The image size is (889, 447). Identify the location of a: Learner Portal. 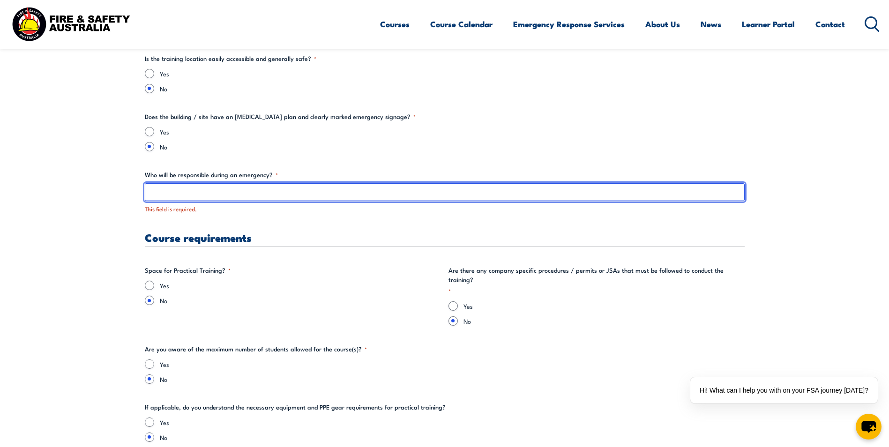
(768, 24).